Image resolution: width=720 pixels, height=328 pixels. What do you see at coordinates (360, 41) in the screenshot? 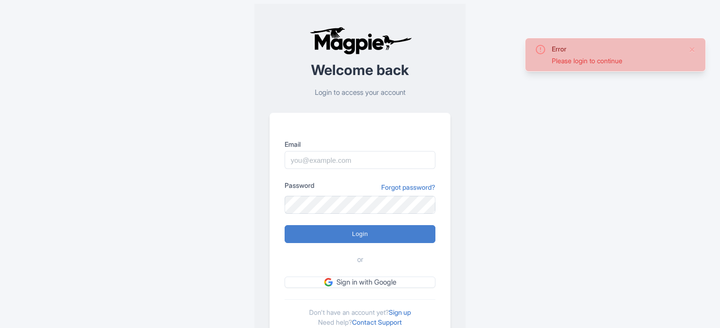
I see `img: logo-ab69f6fb50320c5b225c76a69d11143b.png` at bounding box center [360, 41].